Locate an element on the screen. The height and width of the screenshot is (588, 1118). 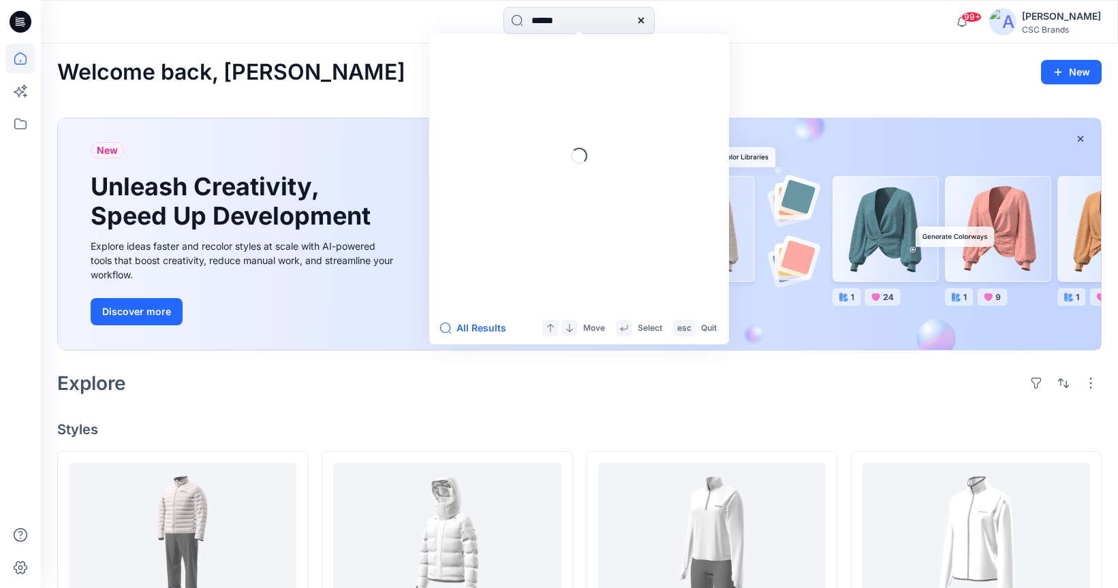
a: Discover more is located at coordinates (244, 312).